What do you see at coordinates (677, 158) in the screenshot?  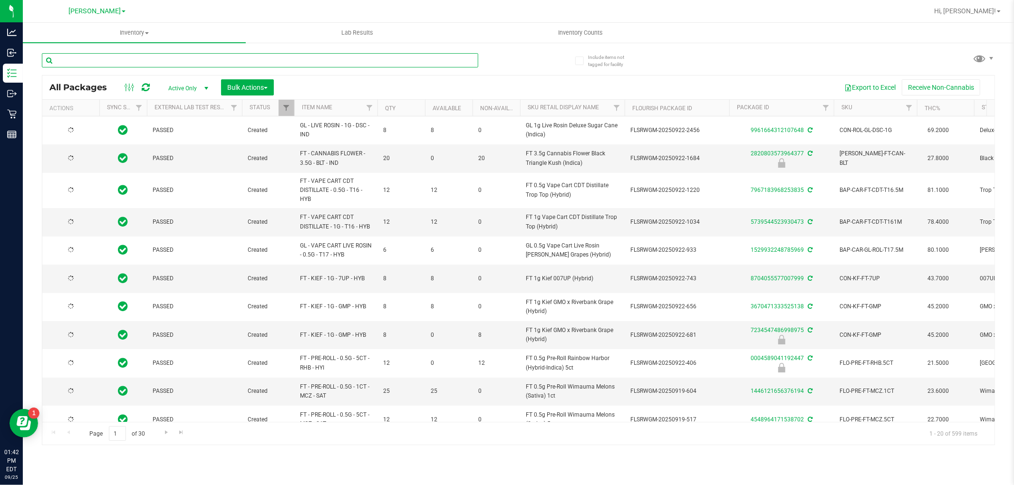 I see `span: FLSRWGM-20250922-1684` at bounding box center [677, 158].